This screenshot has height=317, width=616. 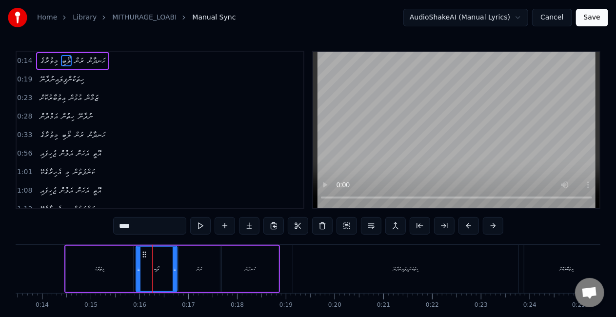 I want to click on span: 0:28, so click(x=24, y=117).